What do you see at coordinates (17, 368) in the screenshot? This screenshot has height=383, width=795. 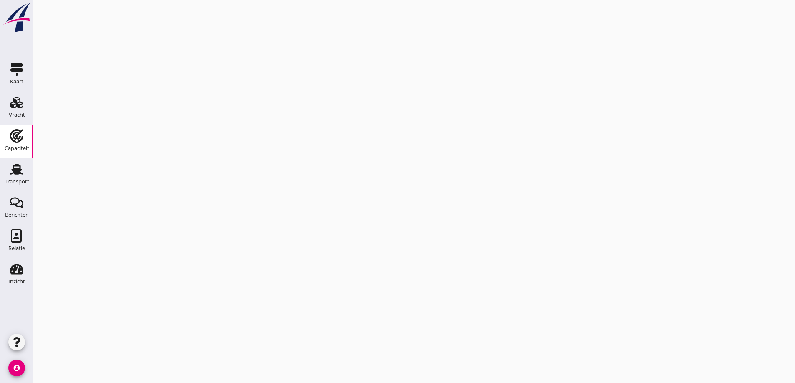 I see `i: account_circle` at bounding box center [17, 368].